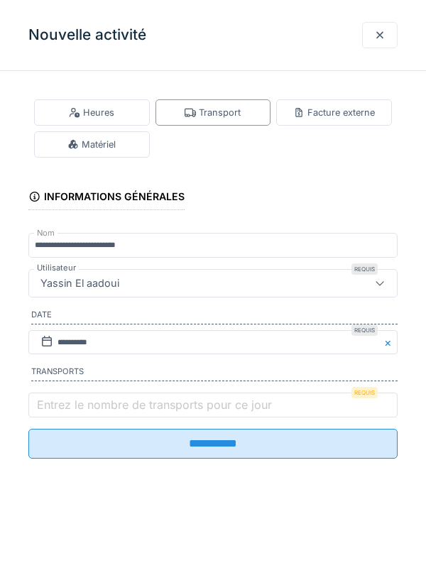 Image resolution: width=426 pixels, height=585 pixels. I want to click on div: Matériel, so click(92, 144).